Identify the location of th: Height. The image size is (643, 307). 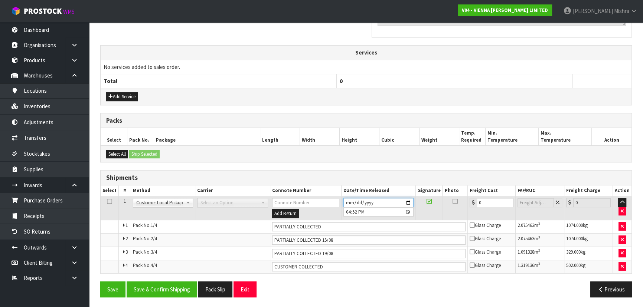
(359, 137).